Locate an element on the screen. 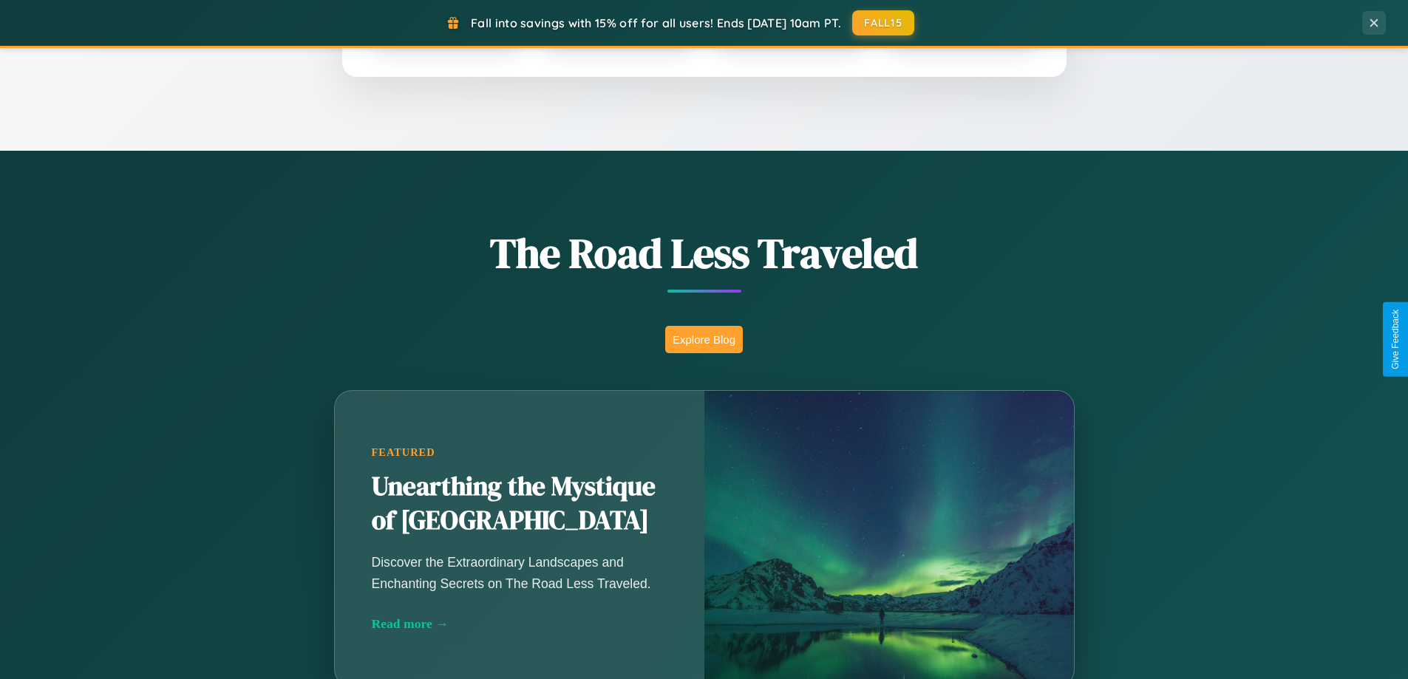  button: Explore Blog is located at coordinates (704, 339).